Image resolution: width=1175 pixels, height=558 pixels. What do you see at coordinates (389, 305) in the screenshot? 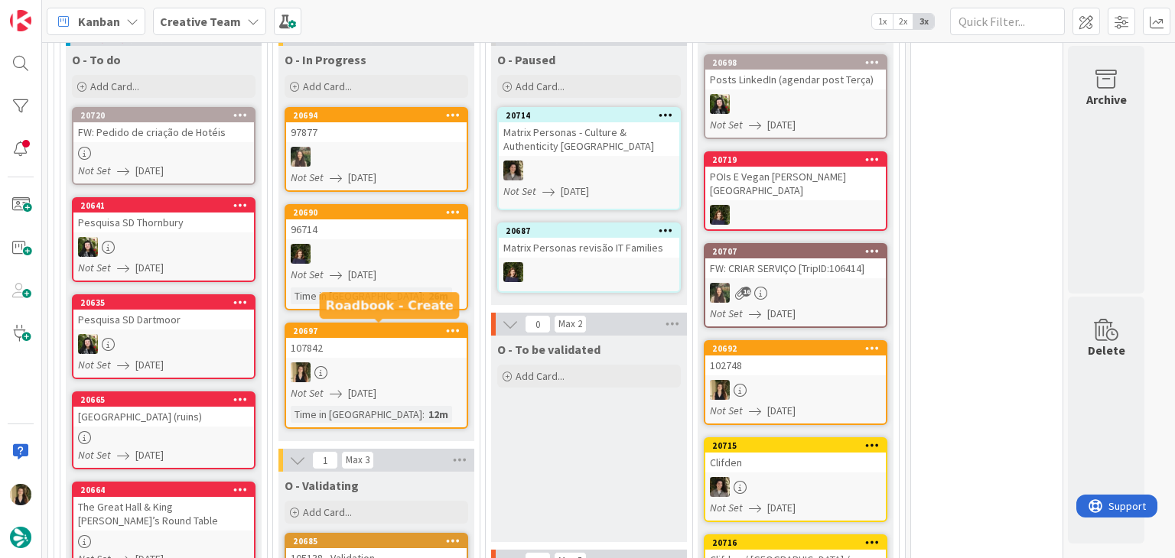
I see `h5: Roadbook - Create` at bounding box center [389, 305].